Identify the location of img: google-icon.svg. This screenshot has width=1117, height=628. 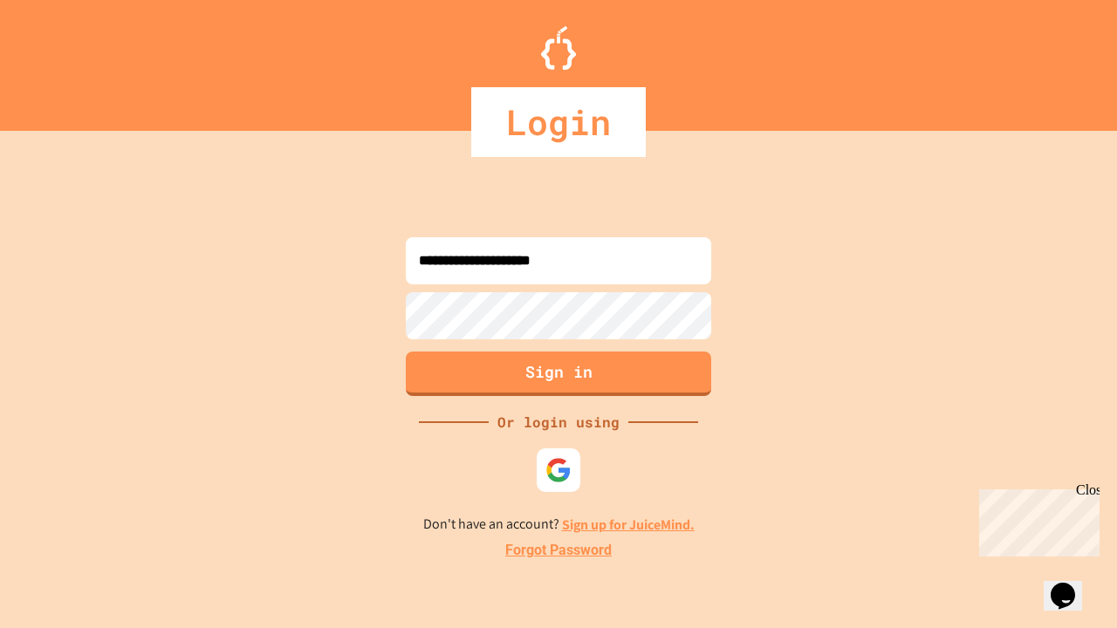
(558, 470).